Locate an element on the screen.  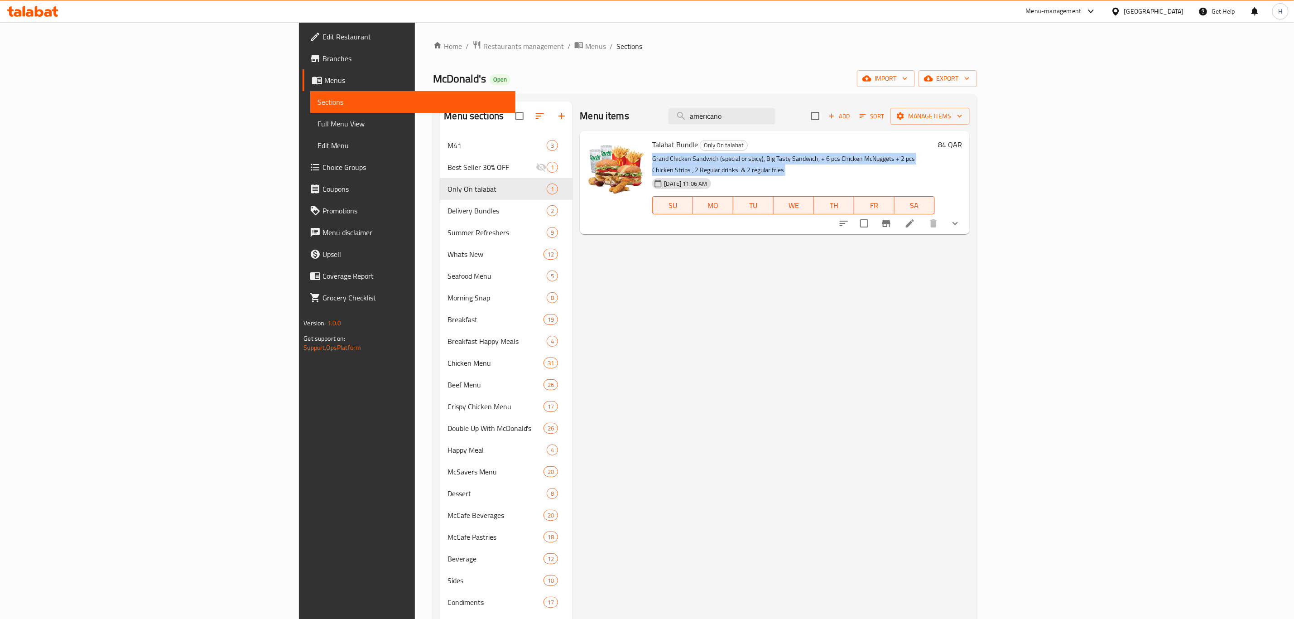
span: 1.0.0 is located at coordinates (334, 323).